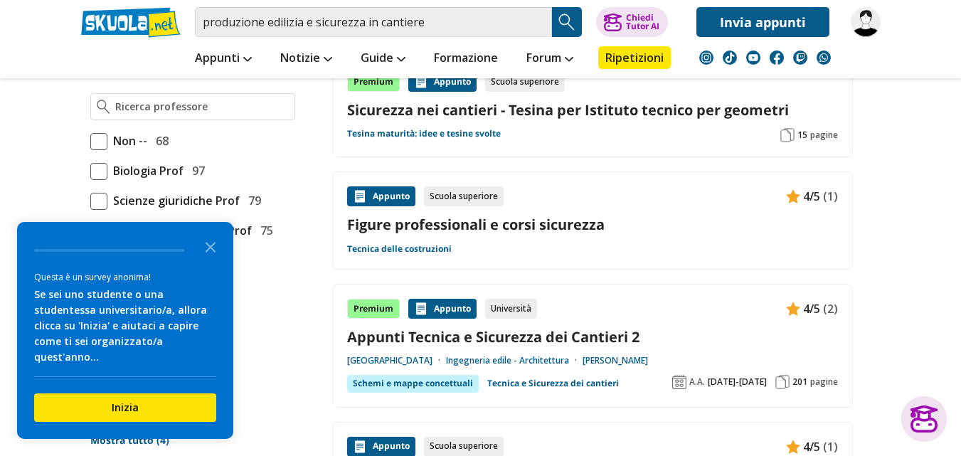  I want to click on span: 75, so click(264, 231).